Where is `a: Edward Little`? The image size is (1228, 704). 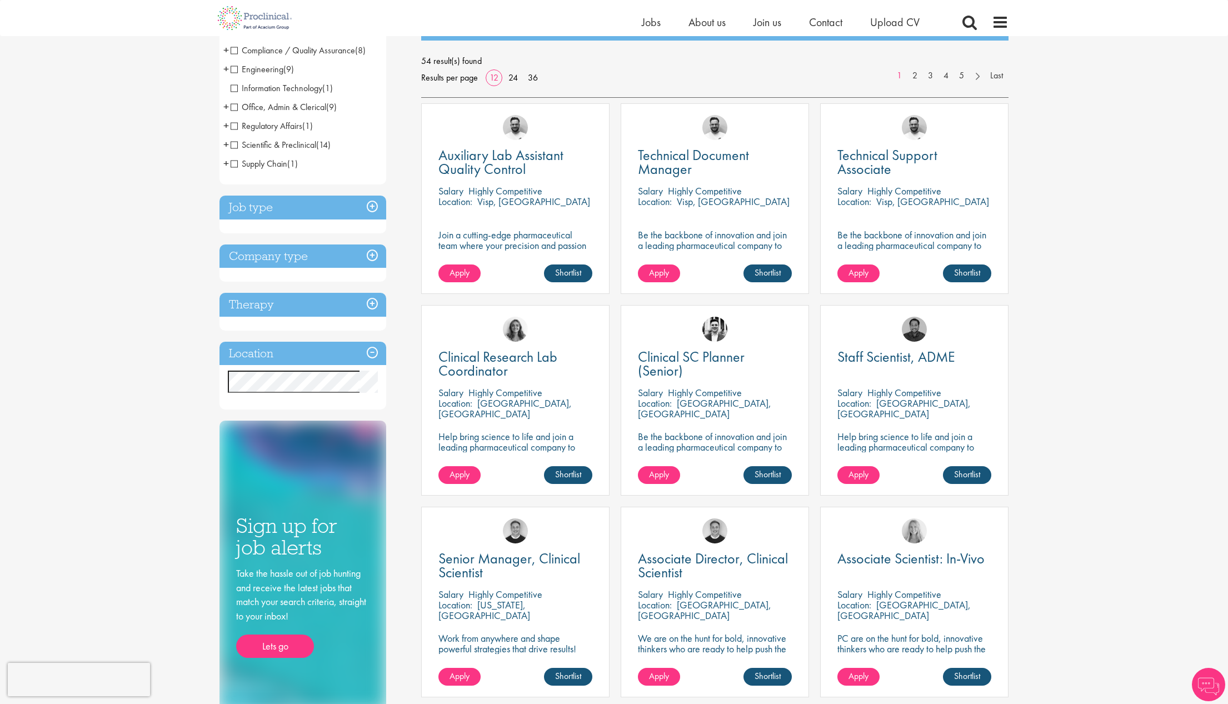
a: Edward Little is located at coordinates (714, 329).